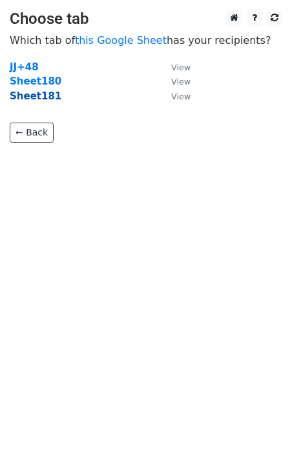 The height and width of the screenshot is (462, 292). What do you see at coordinates (146, 19) in the screenshot?
I see `h3: Choose tab` at bounding box center [146, 19].